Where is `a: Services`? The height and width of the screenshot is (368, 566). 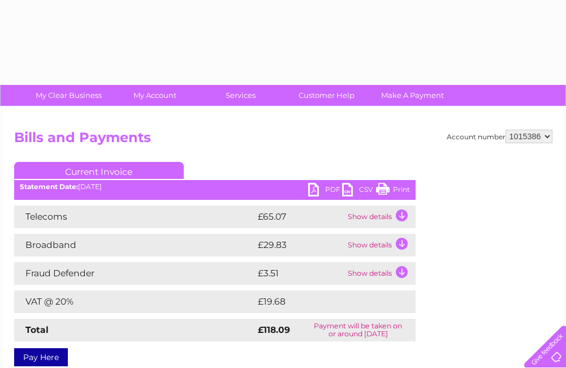
a: Services is located at coordinates (240, 95).